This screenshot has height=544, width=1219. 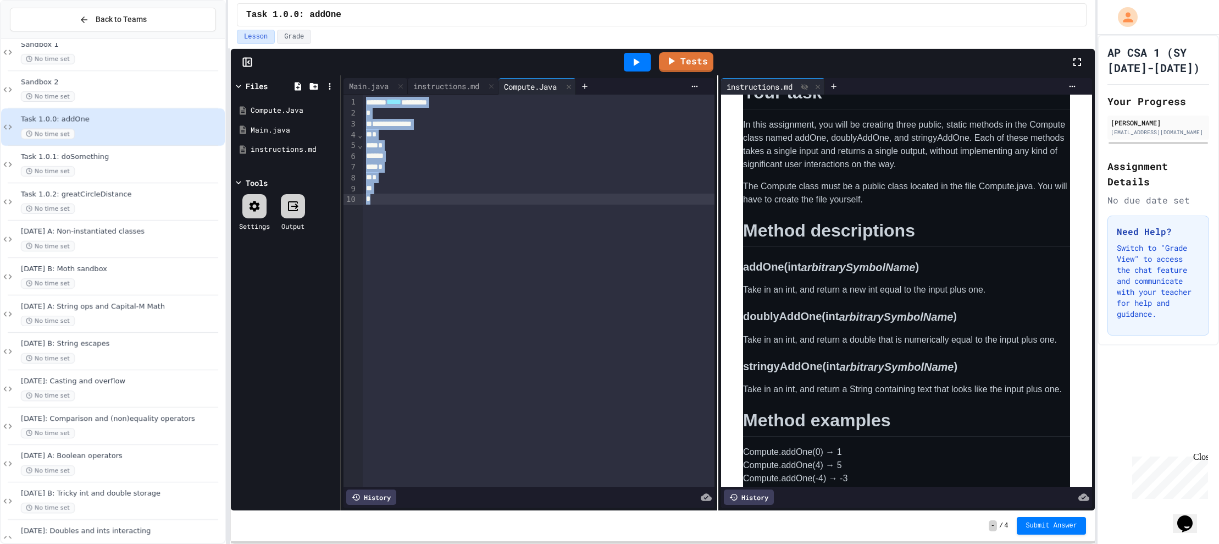 I want to click on h3: stringyAddOne(int ), so click(x=906, y=367).